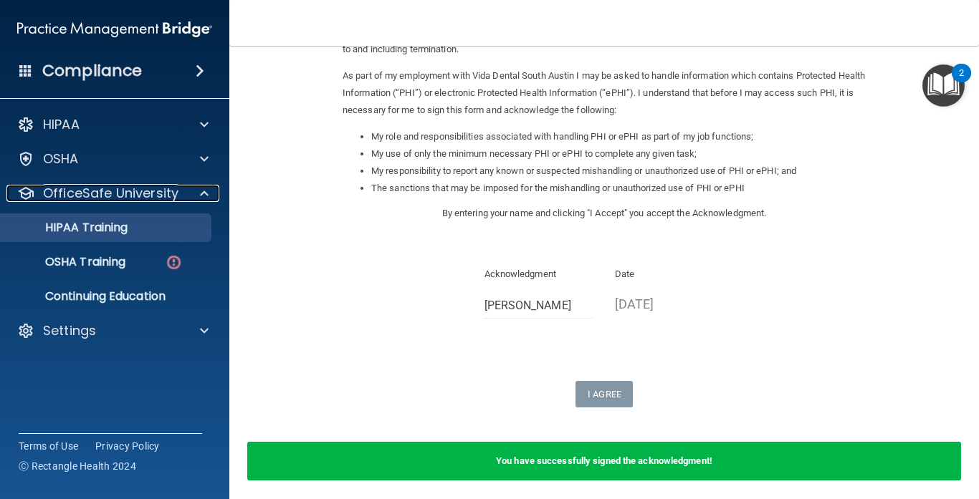  I want to click on li: My role and responsibilities associated with handling PHI or ePHI as part of my job functions;, so click(618, 137).